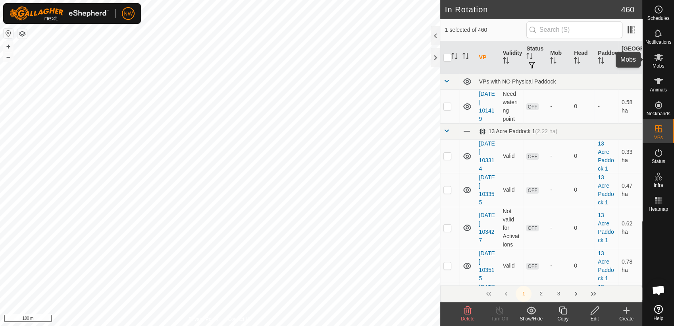 Image resolution: width=674 pixels, height=326 pixels. What do you see at coordinates (607, 58) in the screenshot?
I see `th: Paddock` at bounding box center [607, 58].